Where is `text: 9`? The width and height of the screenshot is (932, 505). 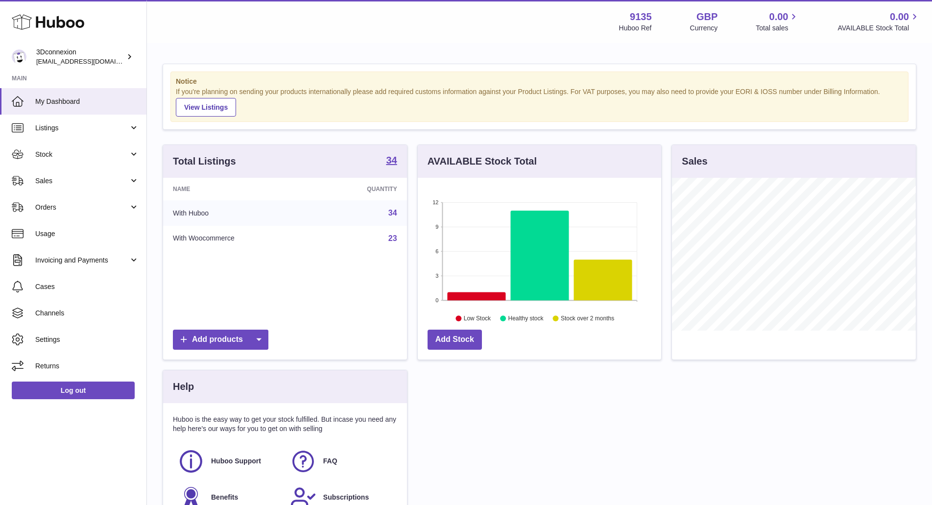 text: 9 is located at coordinates (437, 227).